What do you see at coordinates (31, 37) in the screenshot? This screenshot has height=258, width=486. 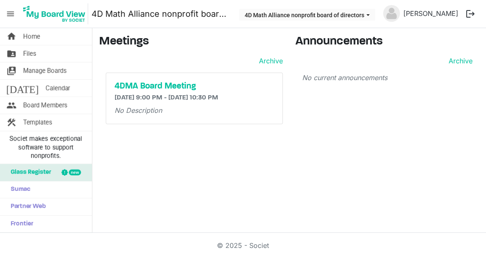 I see `span: Home` at bounding box center [31, 37].